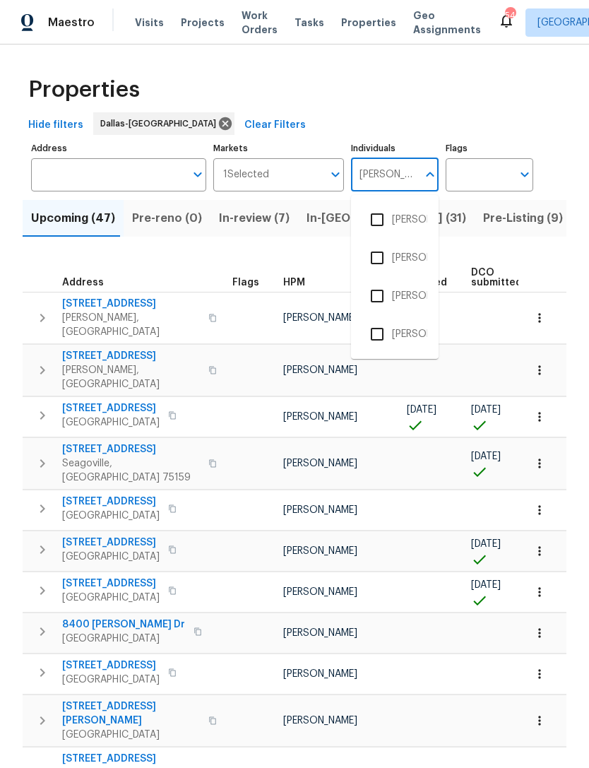  What do you see at coordinates (254, 218) in the screenshot?
I see `span: In-review (7)` at bounding box center [254, 218].